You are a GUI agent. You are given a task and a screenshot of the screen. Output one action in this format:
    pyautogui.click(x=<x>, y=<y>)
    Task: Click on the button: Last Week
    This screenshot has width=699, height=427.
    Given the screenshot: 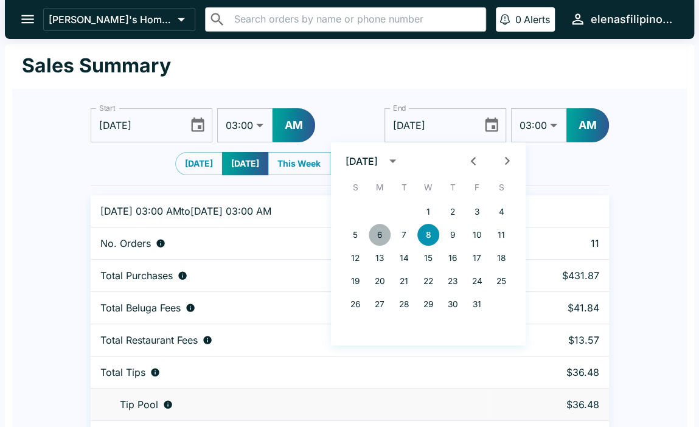 What is the action you would take?
    pyautogui.click(x=361, y=164)
    